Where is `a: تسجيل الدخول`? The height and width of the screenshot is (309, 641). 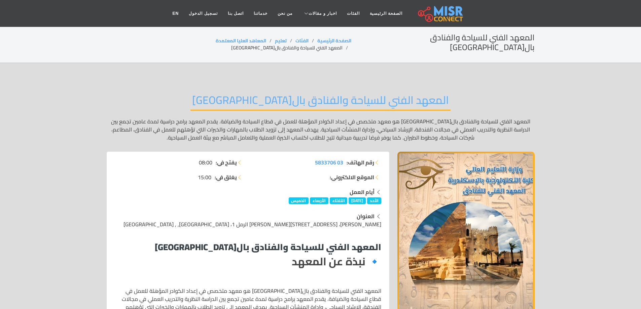
a: تسجيل الدخول is located at coordinates (203, 13).